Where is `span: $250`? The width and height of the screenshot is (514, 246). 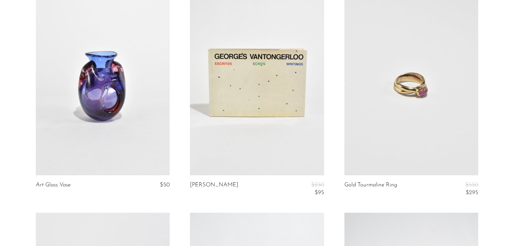
span: $250 is located at coordinates (317, 185).